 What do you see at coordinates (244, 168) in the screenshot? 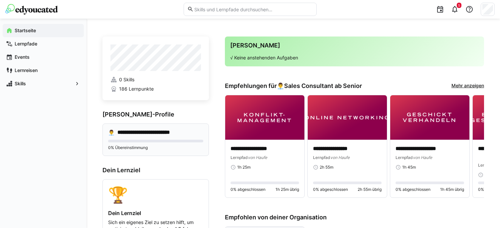
I see `span: 1h 25m` at bounding box center [244, 168].